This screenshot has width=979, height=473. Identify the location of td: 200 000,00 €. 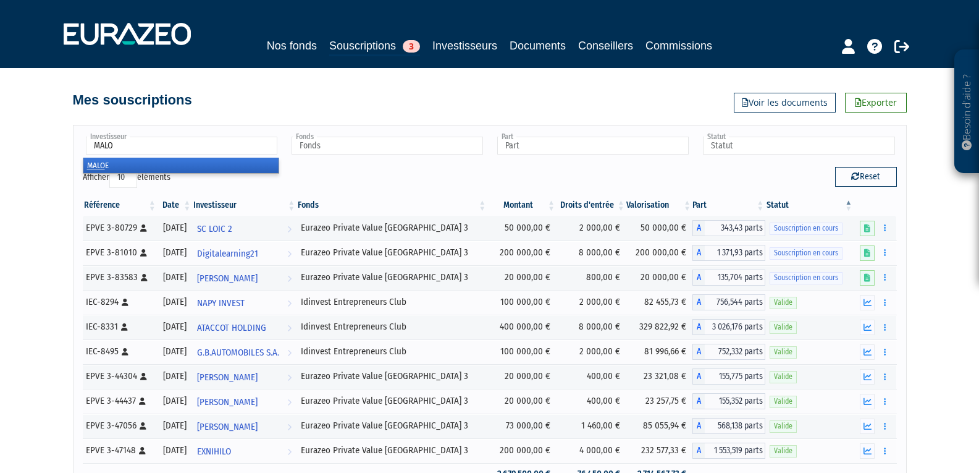
(659, 253).